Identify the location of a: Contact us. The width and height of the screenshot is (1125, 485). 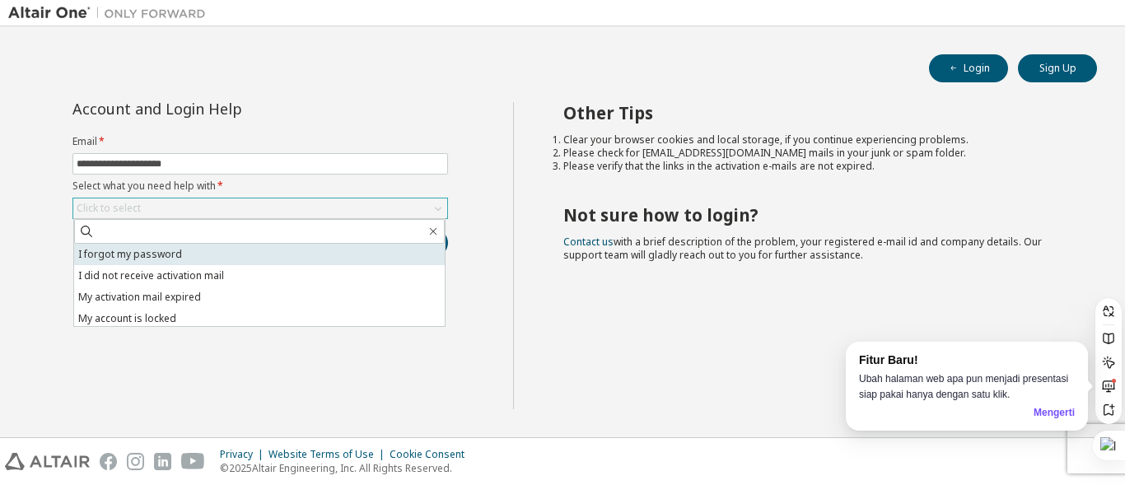
(588, 241).